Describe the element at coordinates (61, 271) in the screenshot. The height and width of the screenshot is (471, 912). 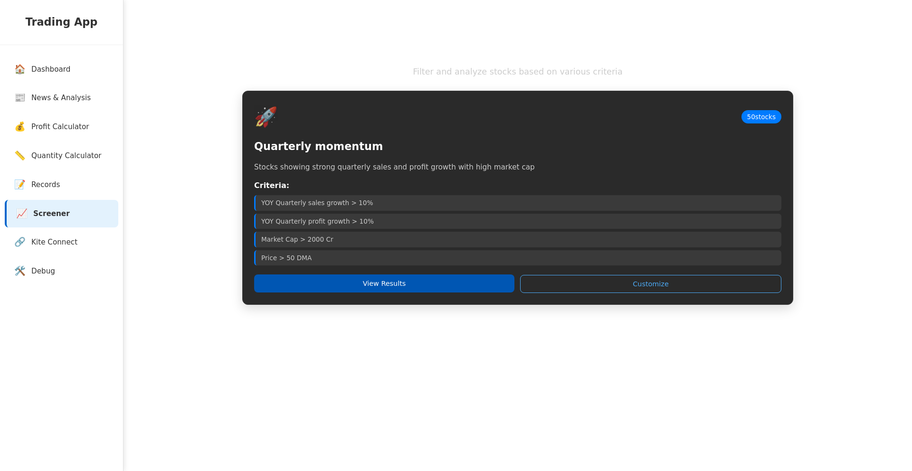
I see `a: 🛠️Debug` at that location.